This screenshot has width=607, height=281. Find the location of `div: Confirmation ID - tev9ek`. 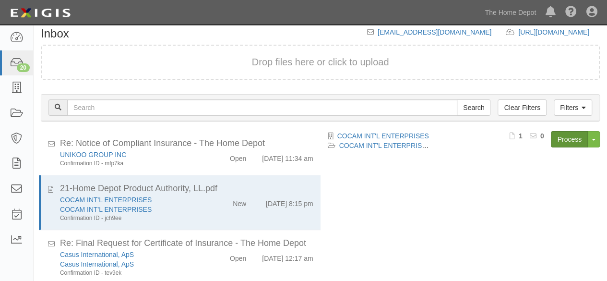

div: Confirmation ID - tev9ek is located at coordinates (131, 273).